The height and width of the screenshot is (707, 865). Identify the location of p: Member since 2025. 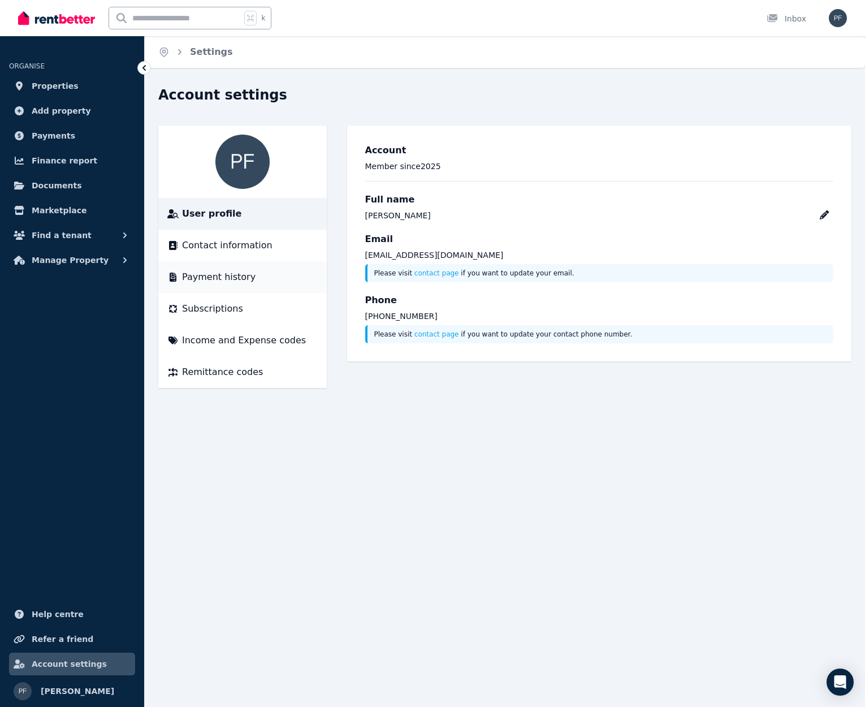
(600, 166).